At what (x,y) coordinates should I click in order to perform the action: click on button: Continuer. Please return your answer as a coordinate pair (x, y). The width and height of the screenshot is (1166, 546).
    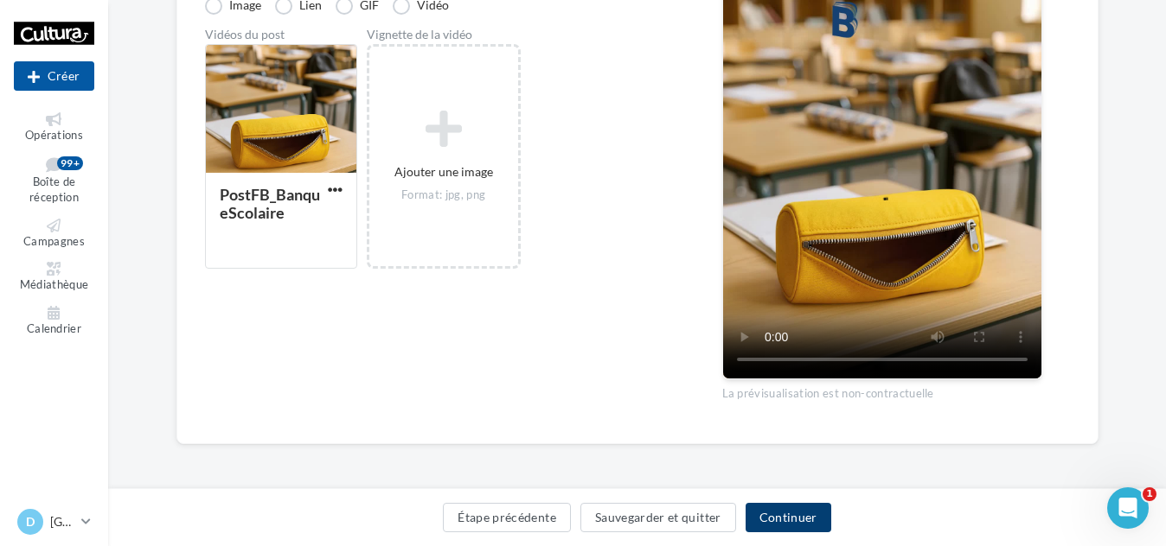
    Looking at the image, I should click on (788, 518).